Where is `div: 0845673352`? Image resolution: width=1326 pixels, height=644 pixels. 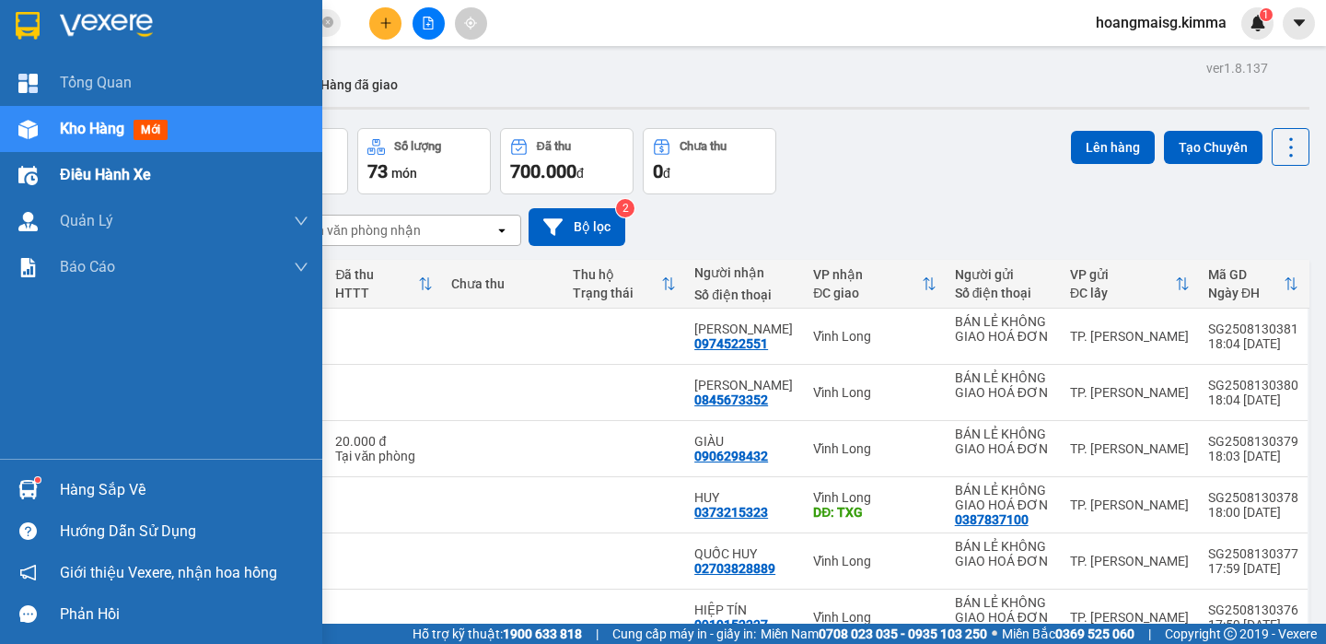 div: 0845673352 is located at coordinates (731, 400).